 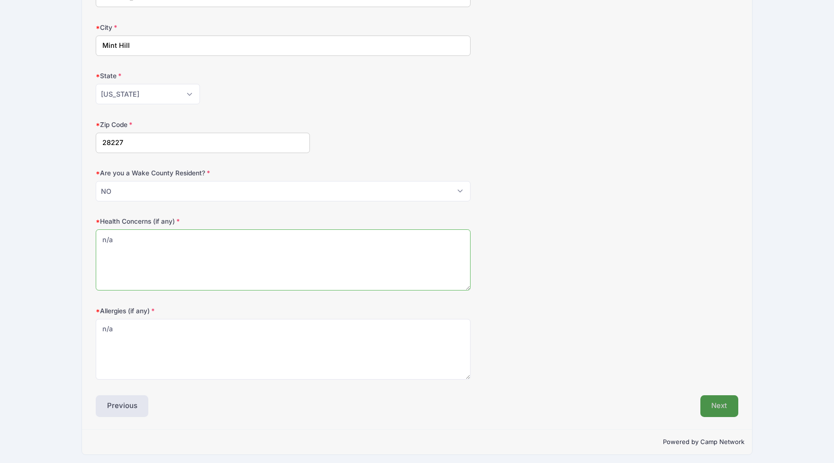 What do you see at coordinates (122, 406) in the screenshot?
I see `button: Previous` at bounding box center [122, 406].